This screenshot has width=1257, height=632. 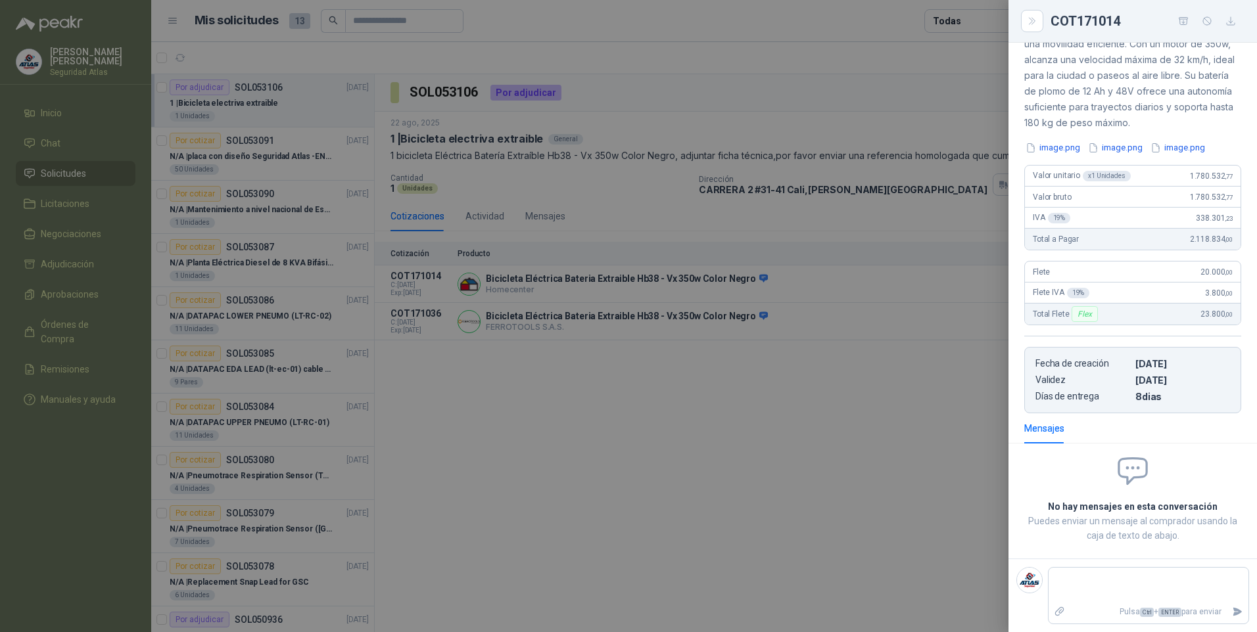 What do you see at coordinates (1216, 272) in the screenshot?
I see `span: 20.000` at bounding box center [1216, 272].